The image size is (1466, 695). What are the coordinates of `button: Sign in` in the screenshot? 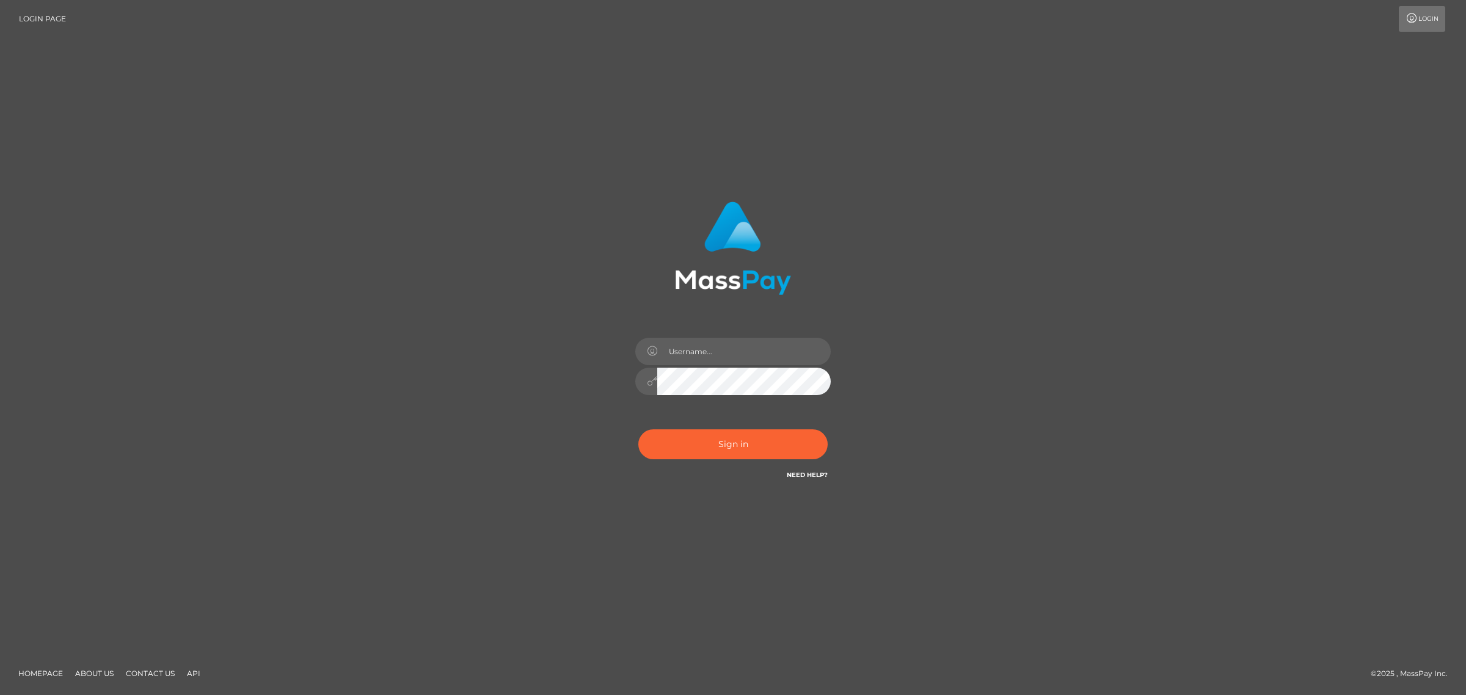 It's located at (733, 444).